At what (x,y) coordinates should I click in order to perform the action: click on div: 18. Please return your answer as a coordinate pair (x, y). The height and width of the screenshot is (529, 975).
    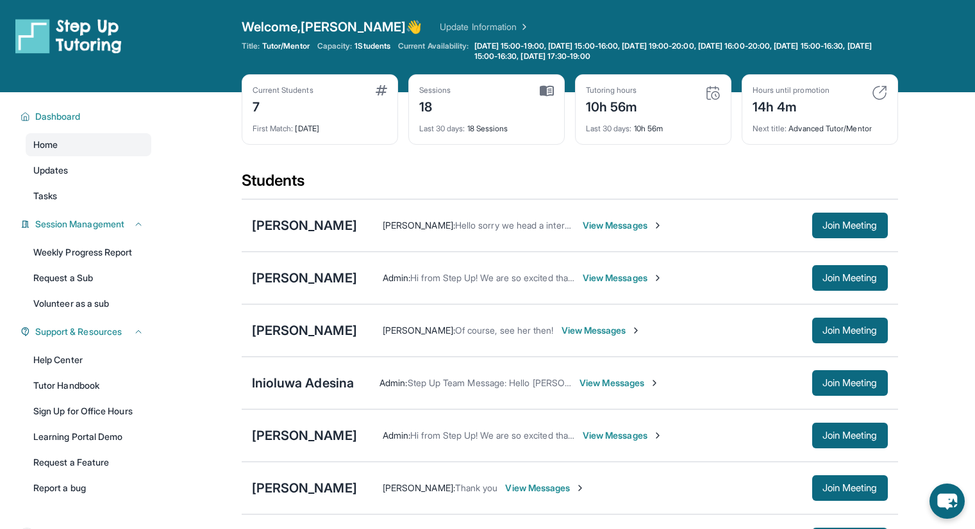
    Looking at the image, I should click on (435, 106).